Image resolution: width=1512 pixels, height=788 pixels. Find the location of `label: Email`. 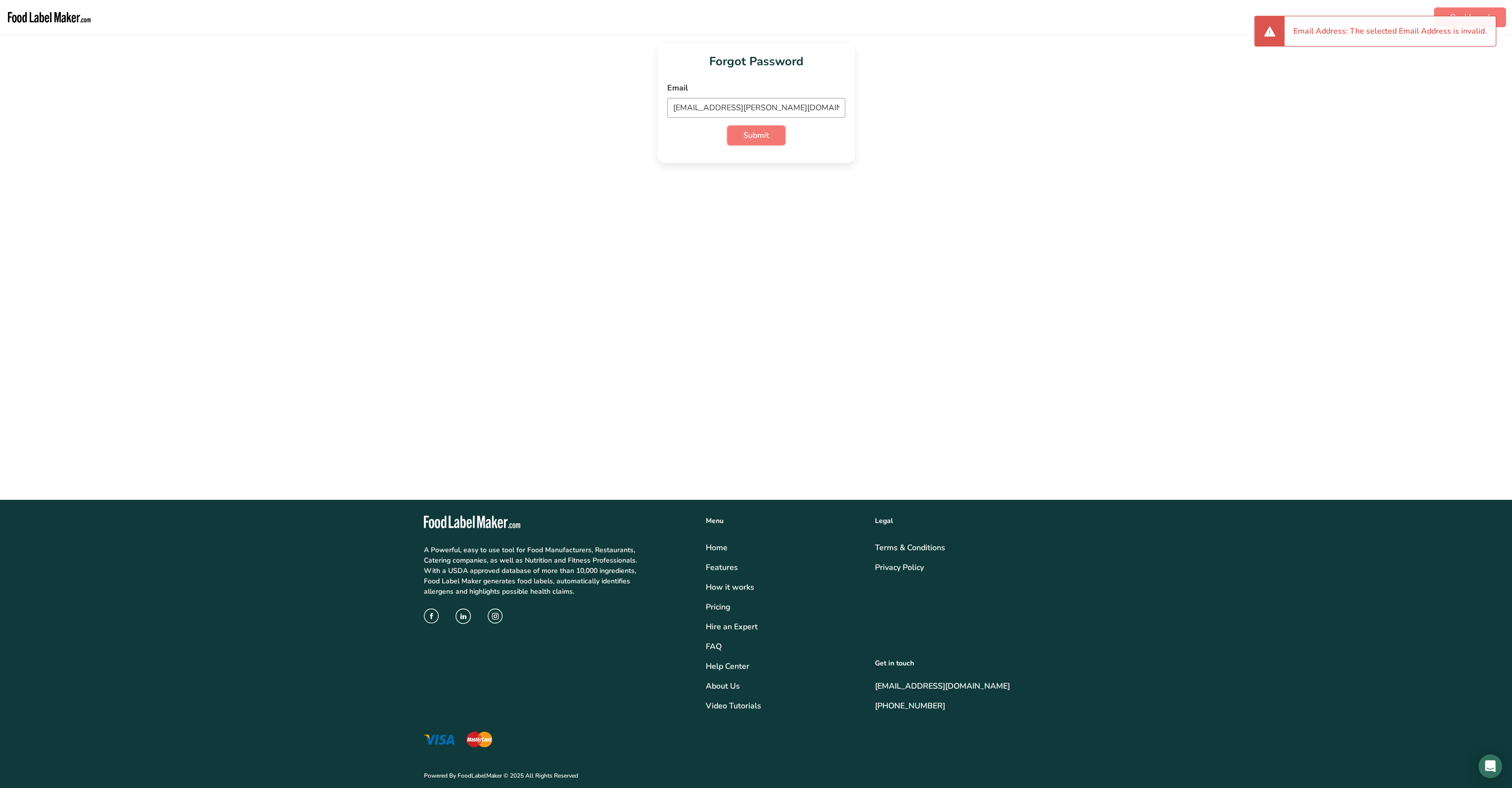

label: Email is located at coordinates (756, 88).